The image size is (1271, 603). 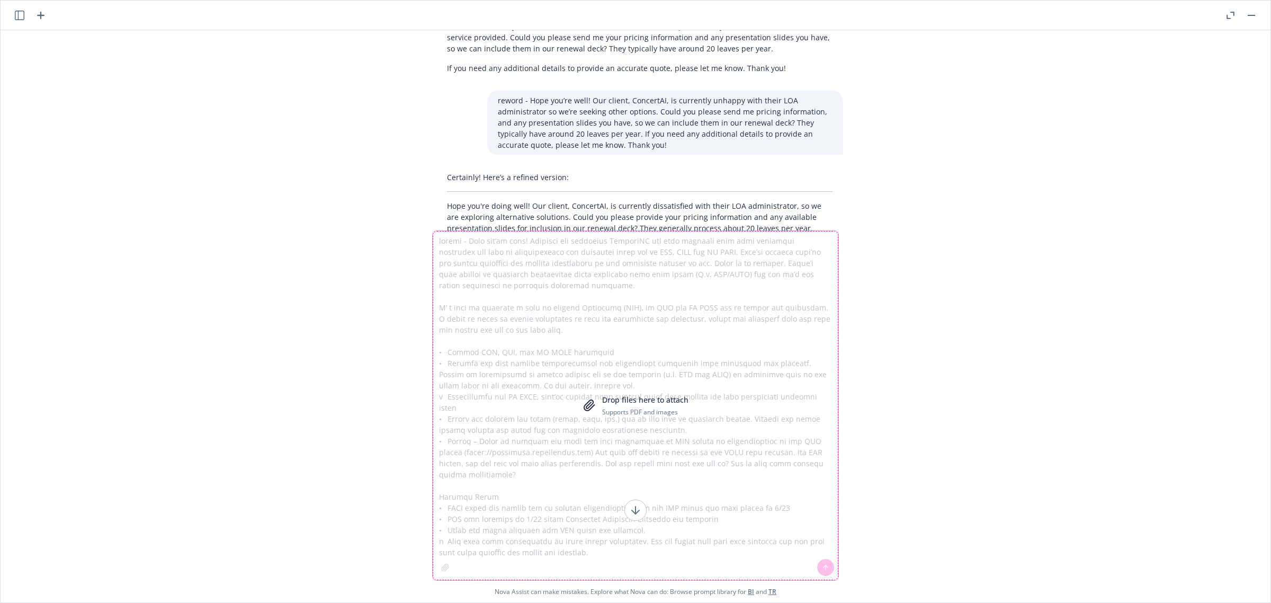 I want to click on span: Nova Assist can make mistakes. Explore what Nova can do: Browse prompt library for and, so click(x=636, y=591).